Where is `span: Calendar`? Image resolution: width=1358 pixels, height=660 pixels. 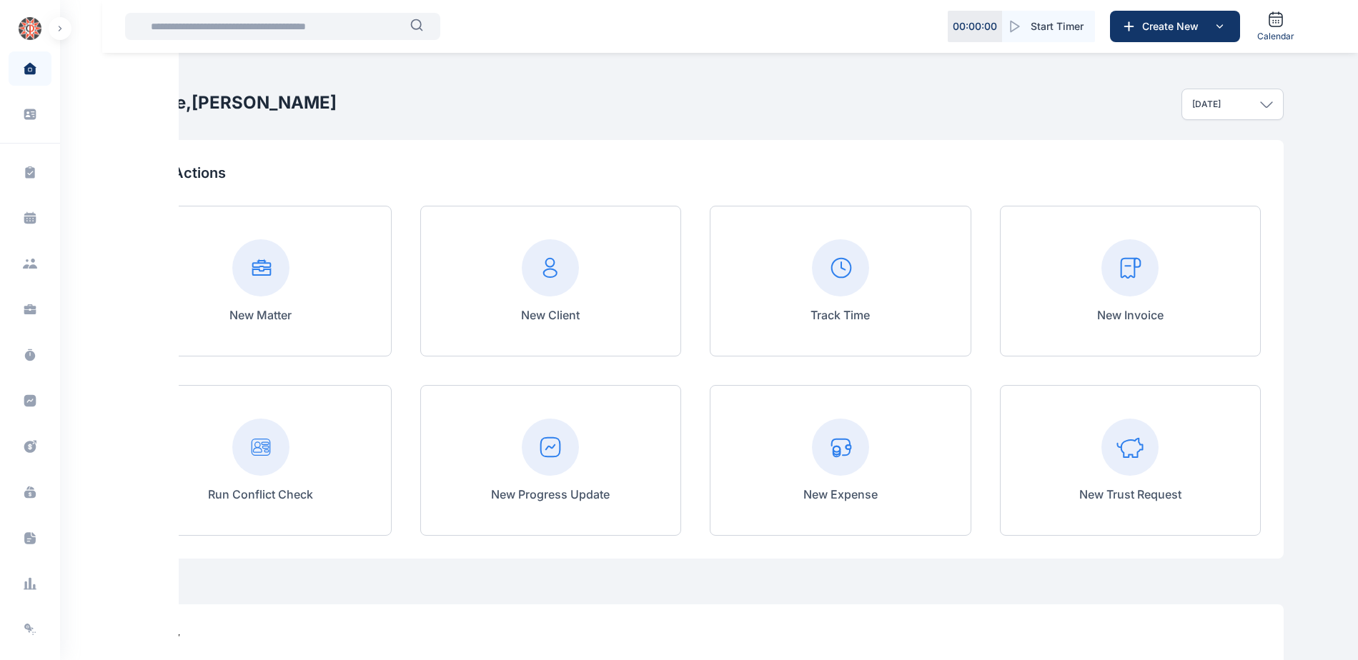
span: Calendar is located at coordinates (1276, 36).